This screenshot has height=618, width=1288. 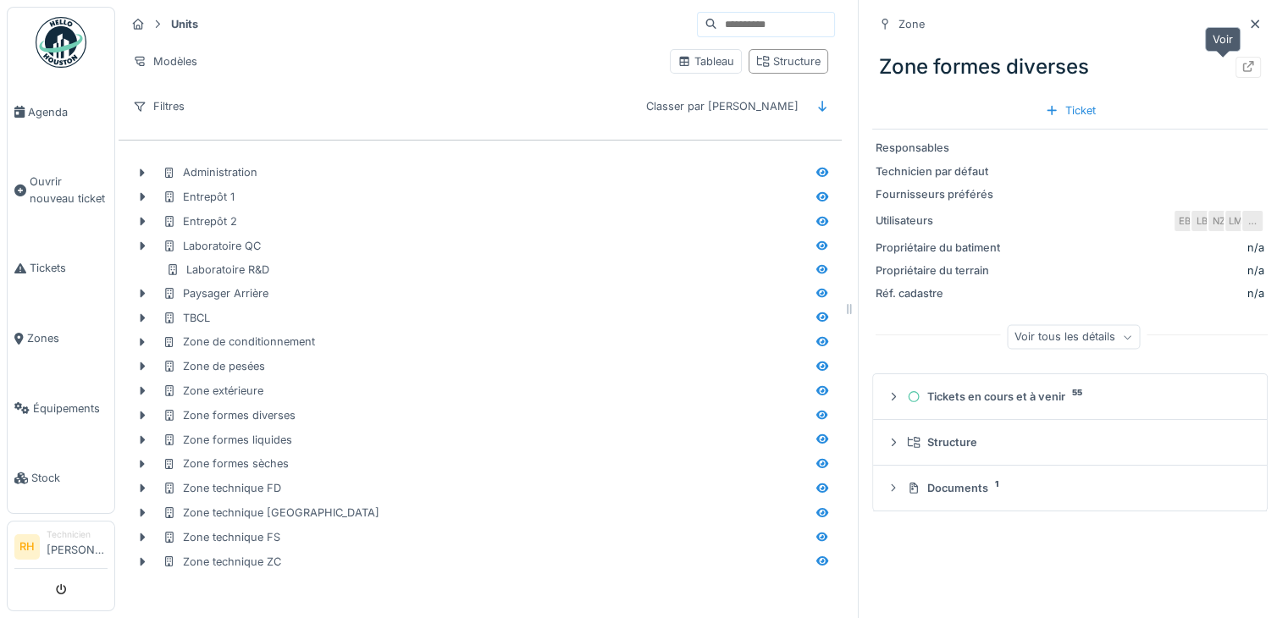 I want to click on a: Équipements, so click(x=61, y=408).